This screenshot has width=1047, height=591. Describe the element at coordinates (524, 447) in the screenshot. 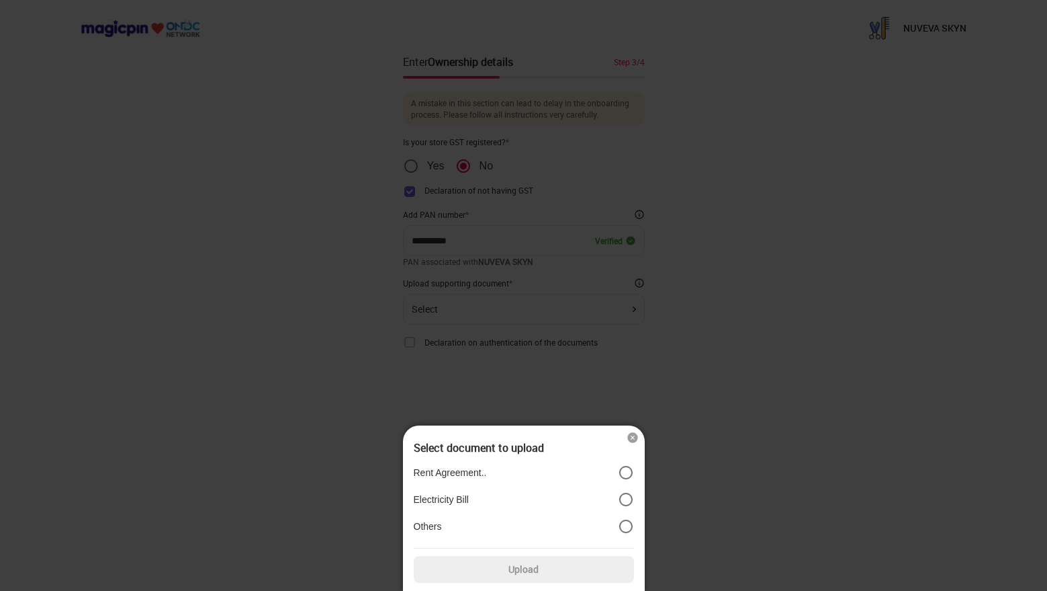

I see `div: Select document to upload` at that location.